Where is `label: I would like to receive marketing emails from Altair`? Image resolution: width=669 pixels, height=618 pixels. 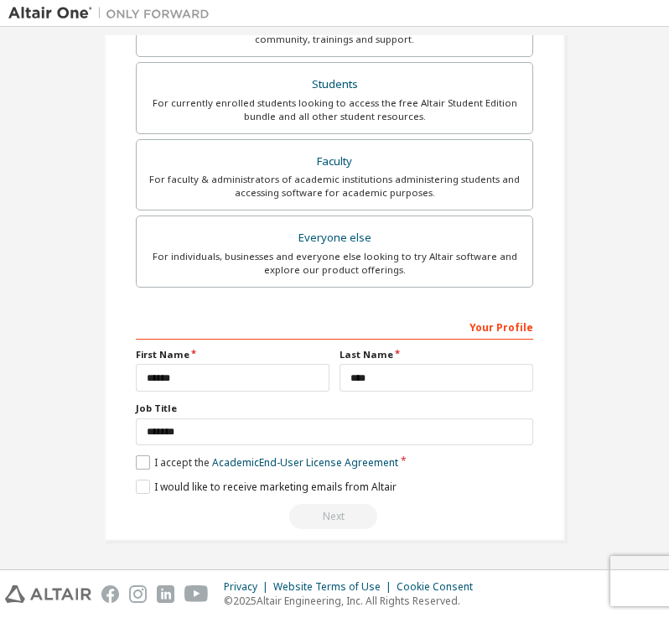 label: I would like to receive marketing emails from Altair is located at coordinates (266, 486).